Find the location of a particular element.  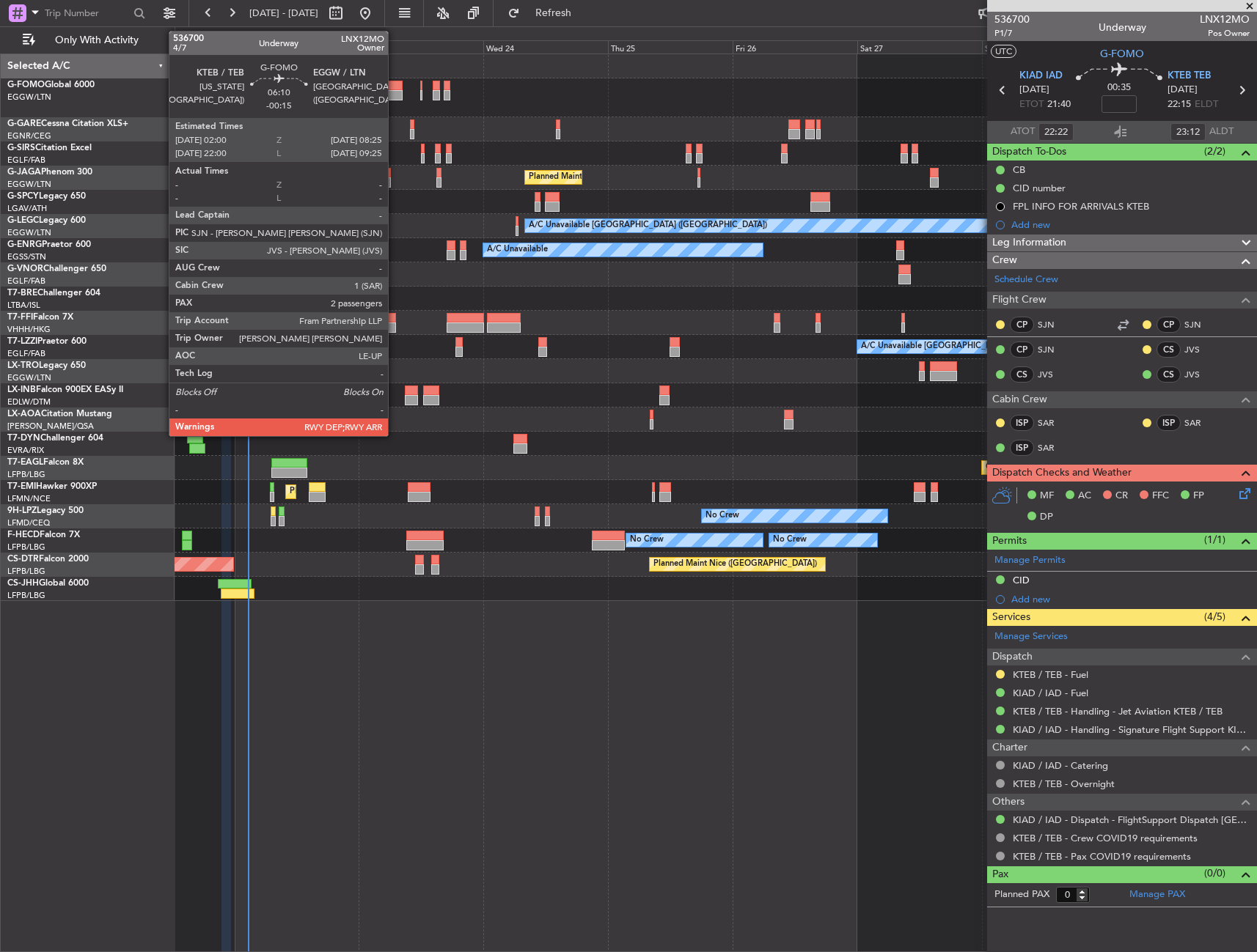

span: Crew is located at coordinates (1005, 260).